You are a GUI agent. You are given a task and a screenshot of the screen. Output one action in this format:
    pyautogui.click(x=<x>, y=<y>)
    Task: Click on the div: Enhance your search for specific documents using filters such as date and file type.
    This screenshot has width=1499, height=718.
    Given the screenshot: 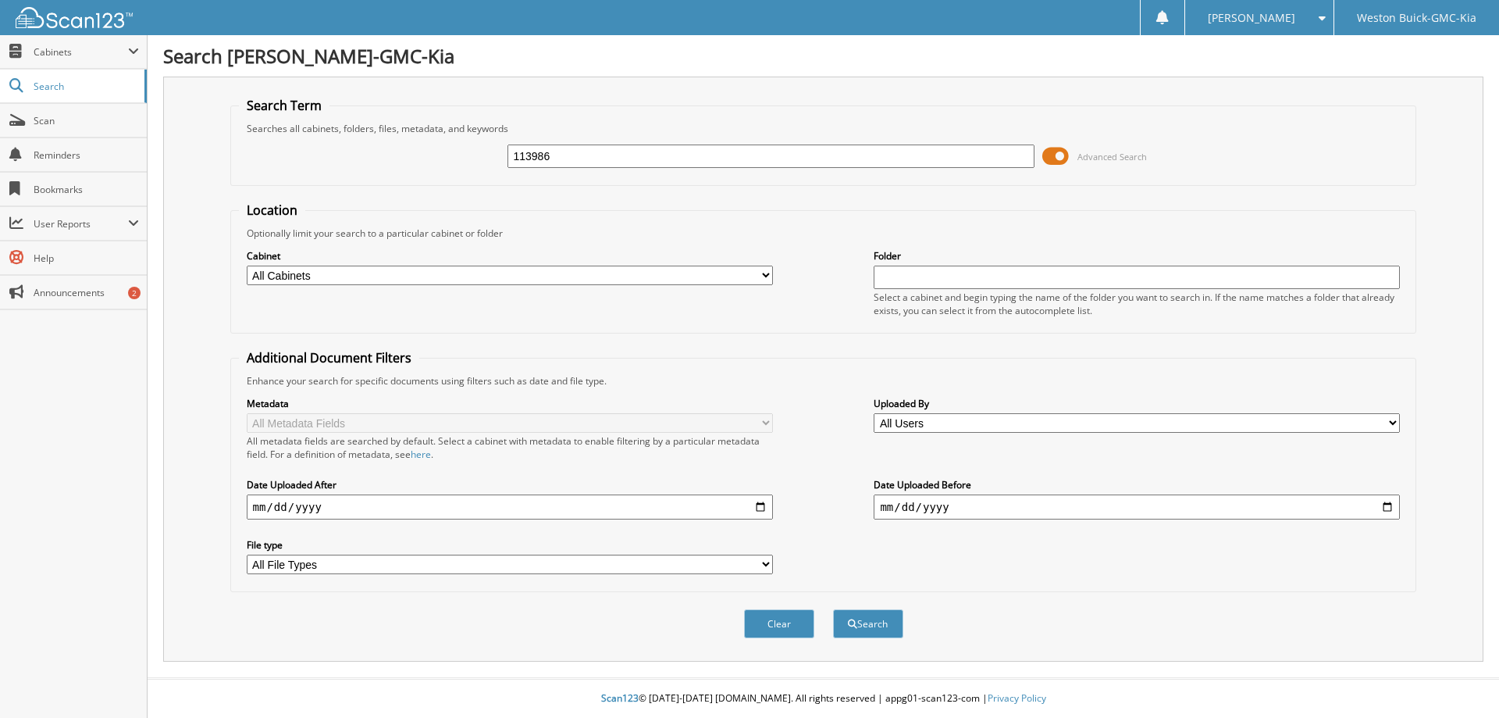 What is the action you would take?
    pyautogui.click(x=824, y=380)
    